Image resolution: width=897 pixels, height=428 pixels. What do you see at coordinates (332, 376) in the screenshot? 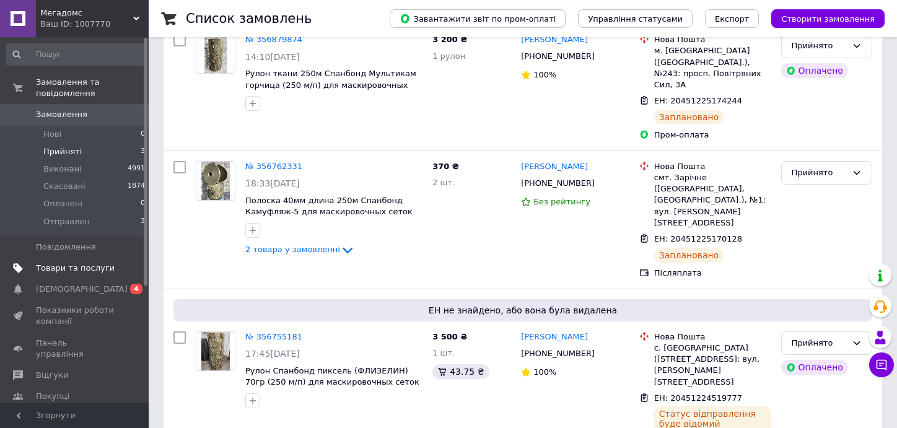
I see `a: Рулон Спанбонд пиксель (ФЛИЗЕЛИН) 70гр (250 м/п) для маскировочных сеток` at bounding box center [332, 376].